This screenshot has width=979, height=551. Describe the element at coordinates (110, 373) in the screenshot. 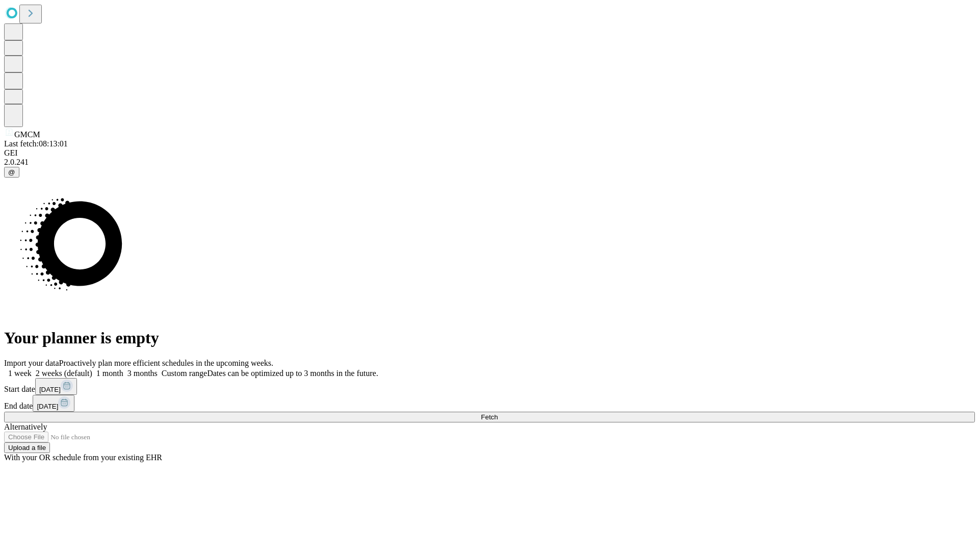

I see `span: 1 month` at that location.